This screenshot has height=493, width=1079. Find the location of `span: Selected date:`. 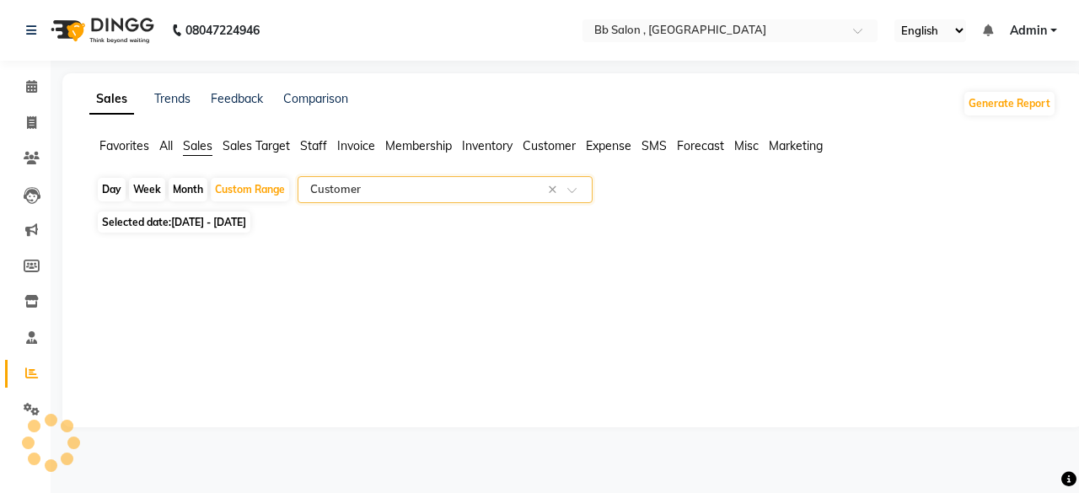

span: Selected date: is located at coordinates (174, 222).